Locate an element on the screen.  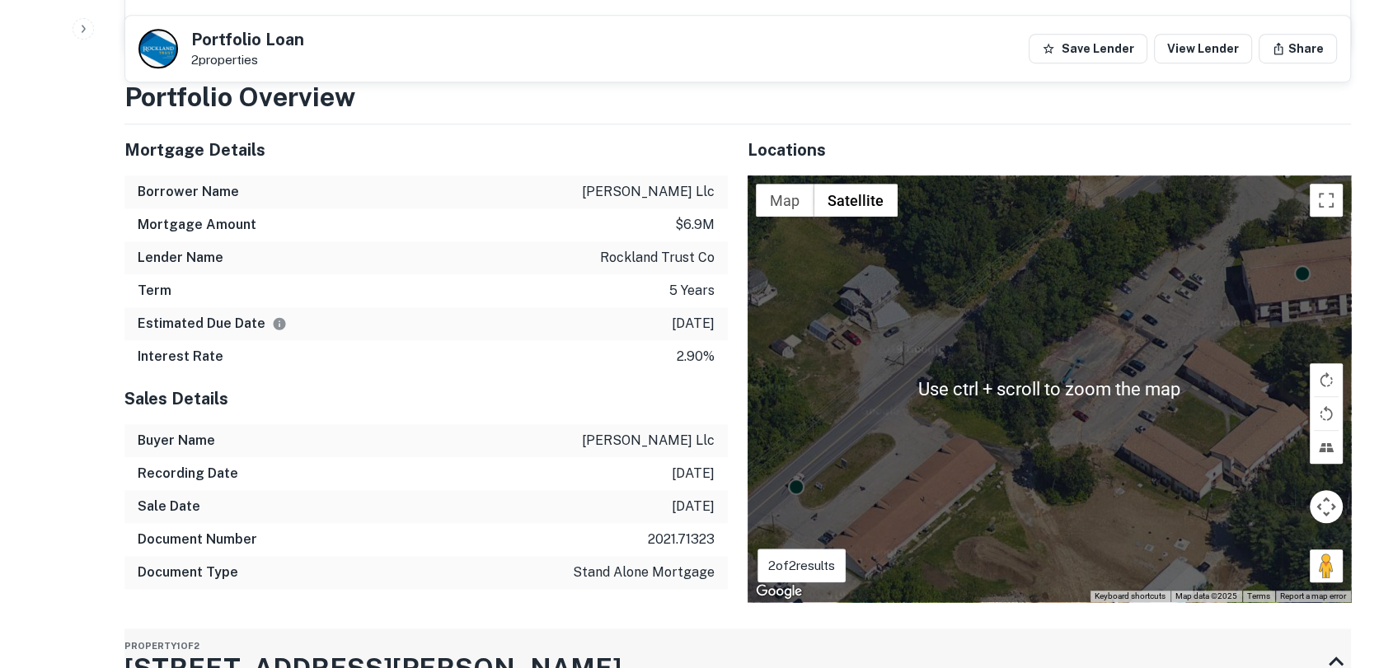
h5: Locations is located at coordinates (1049, 150).